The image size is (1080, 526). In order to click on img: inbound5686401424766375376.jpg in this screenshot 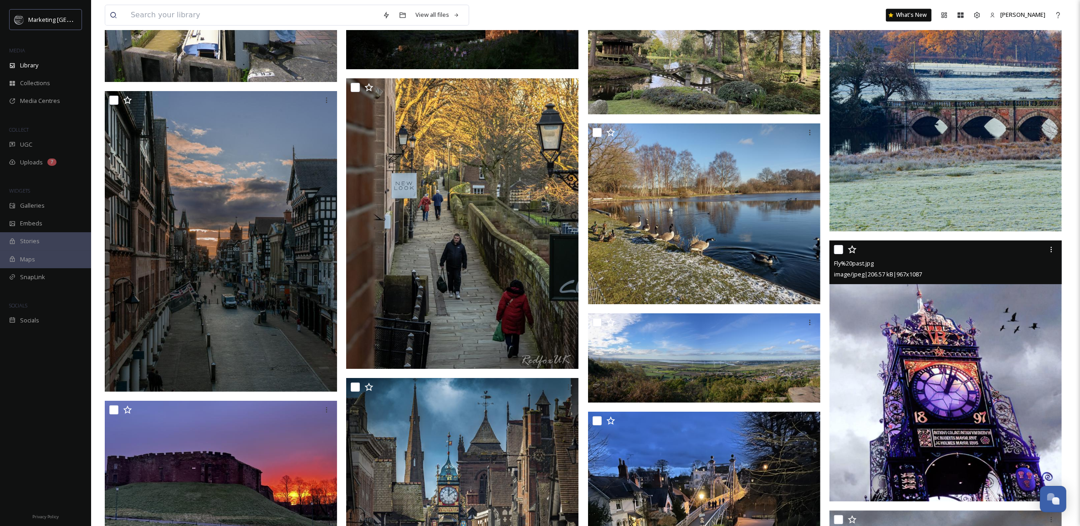, I will do `click(221, 241)`.